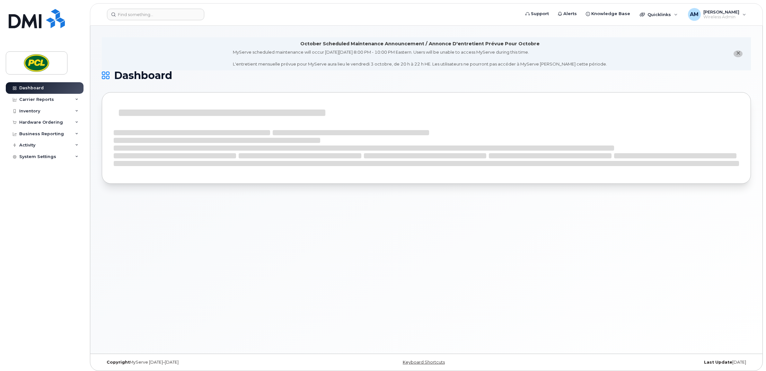 This screenshot has height=371, width=766. What do you see at coordinates (118, 362) in the screenshot?
I see `strong: Copyright` at bounding box center [118, 362].